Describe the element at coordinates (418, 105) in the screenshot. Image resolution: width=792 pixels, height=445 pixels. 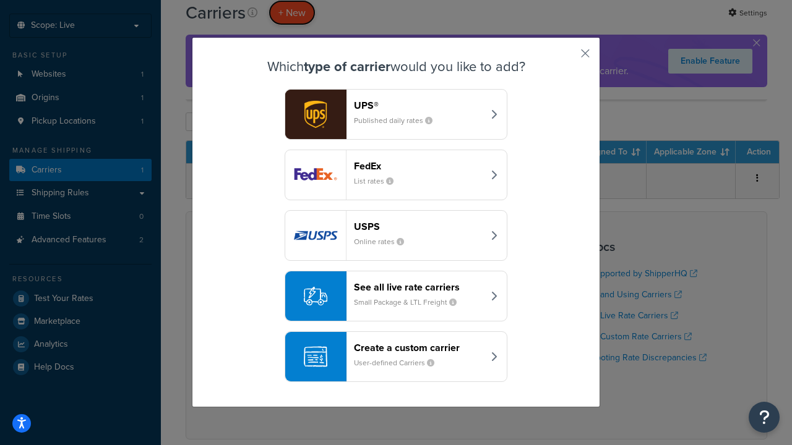
I see `header: UPS®` at that location.